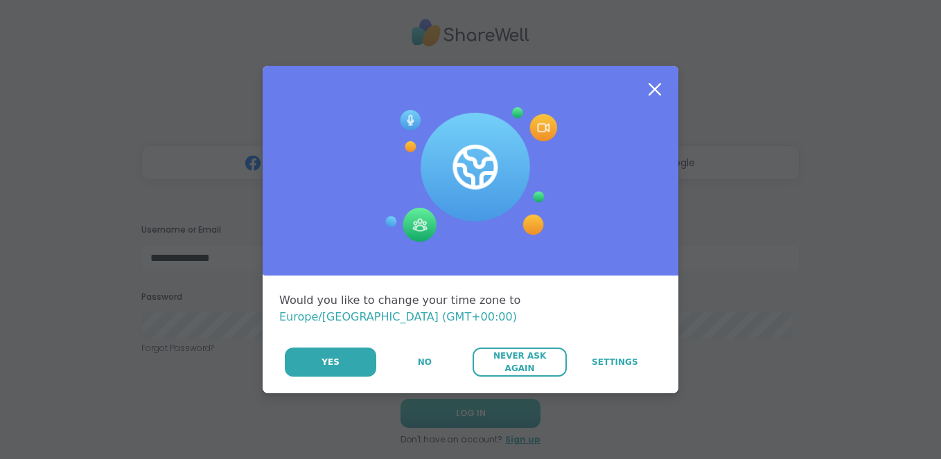  I want to click on div: Would you like to change your time zone to, so click(470, 309).